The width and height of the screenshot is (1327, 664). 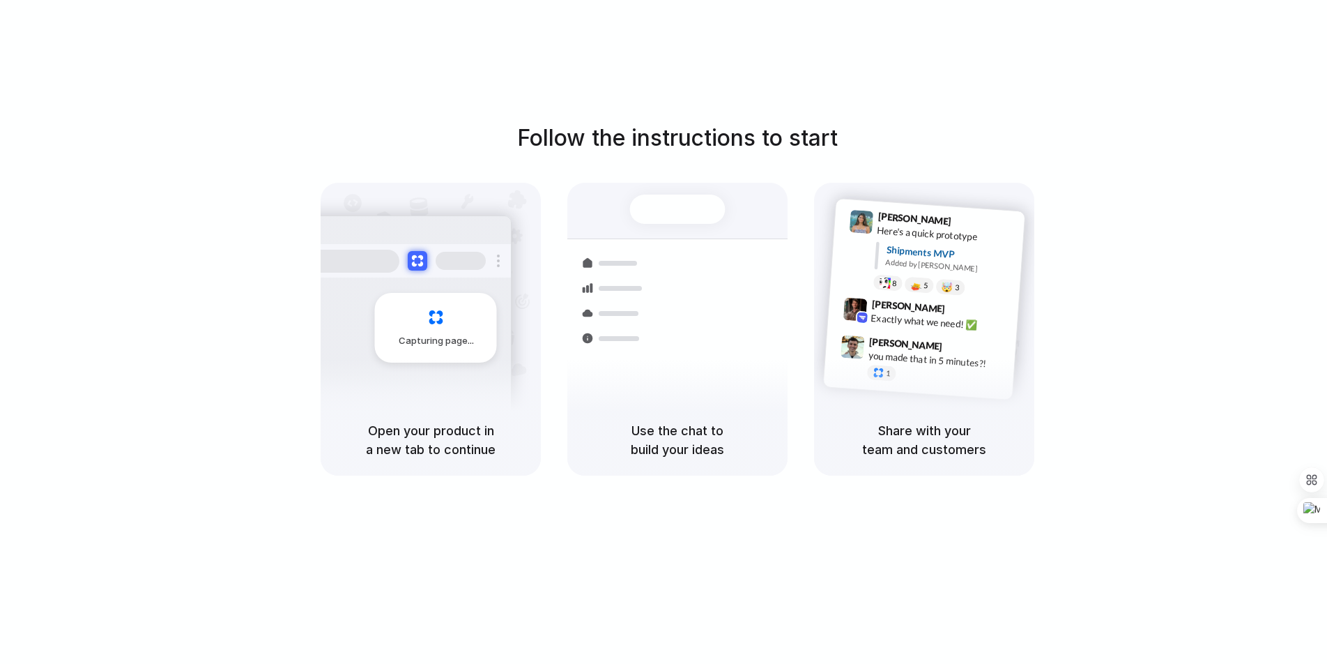 What do you see at coordinates (678, 440) in the screenshot?
I see `h5: Use the chat to build your ideas` at bounding box center [678, 440].